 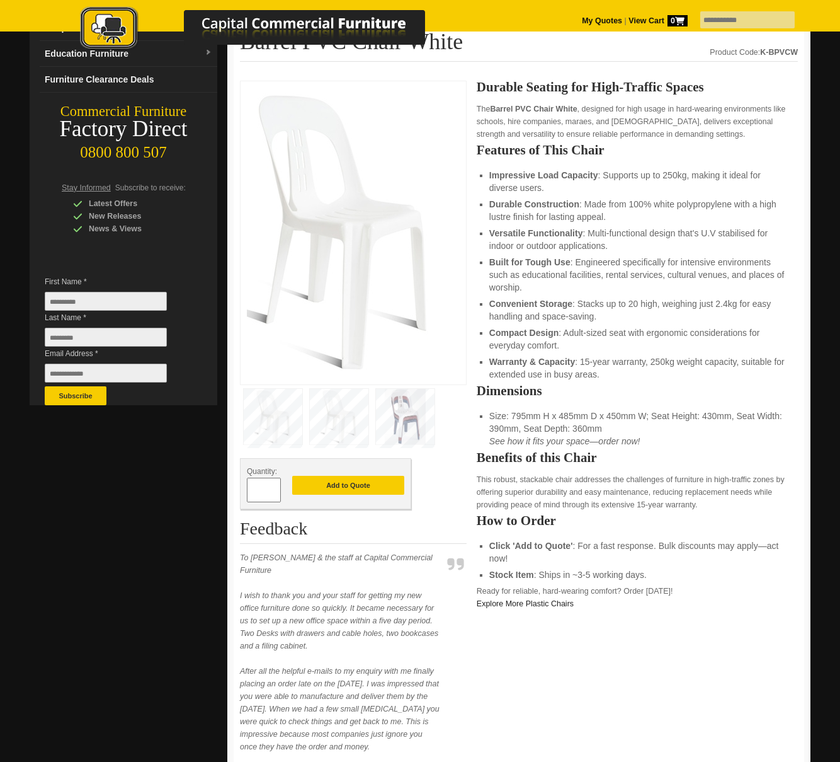 I want to click on input: First Name *, so click(x=106, y=301).